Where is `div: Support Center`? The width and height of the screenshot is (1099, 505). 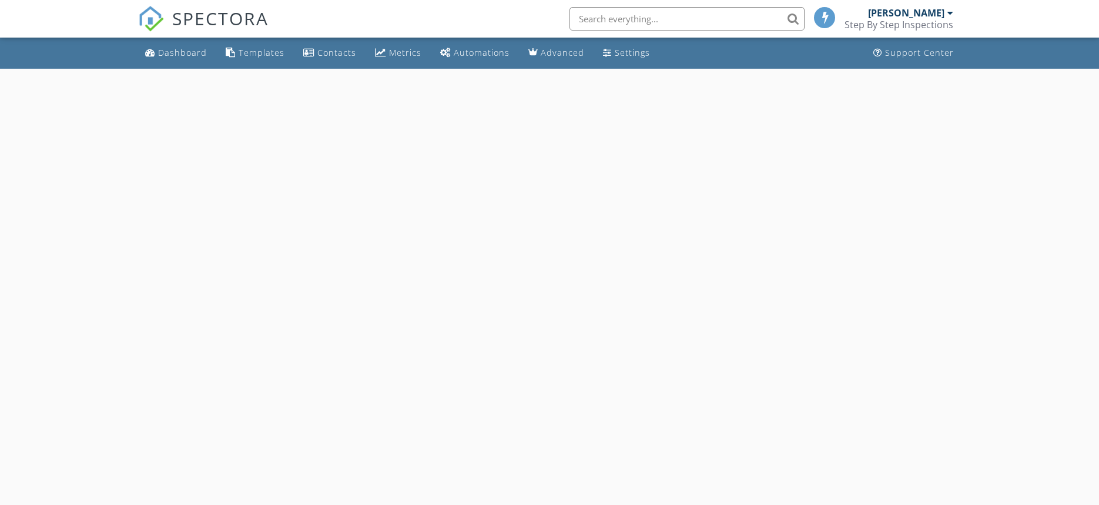
div: Support Center is located at coordinates (919, 52).